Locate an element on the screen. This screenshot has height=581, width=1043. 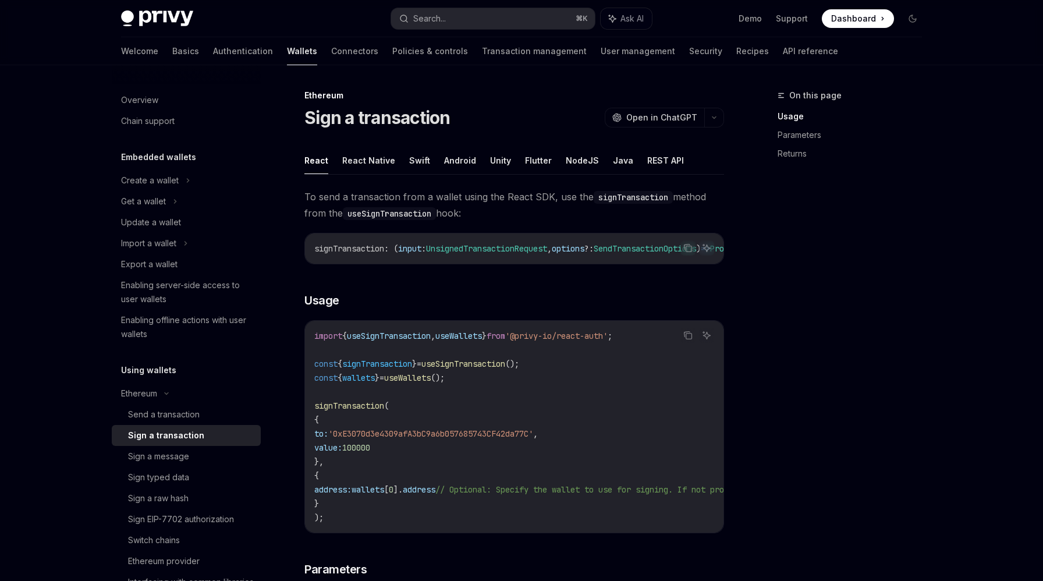
a: Usage is located at coordinates (854, 116).